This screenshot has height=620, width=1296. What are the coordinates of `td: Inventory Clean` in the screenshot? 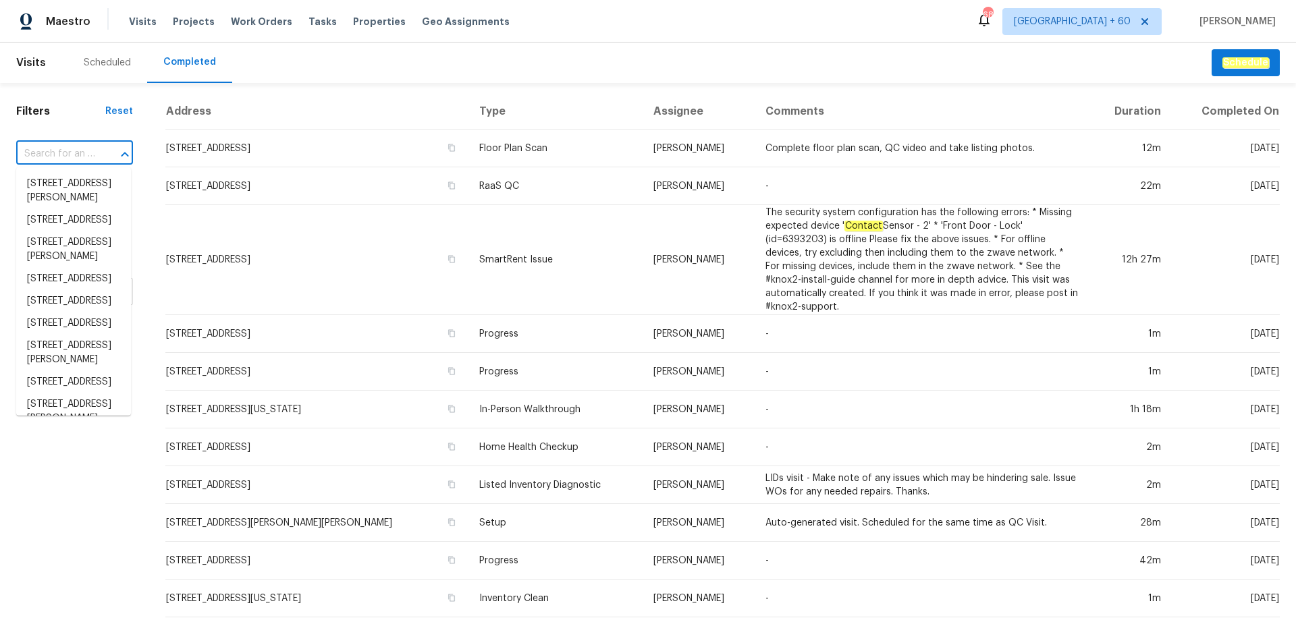 It's located at (555, 599).